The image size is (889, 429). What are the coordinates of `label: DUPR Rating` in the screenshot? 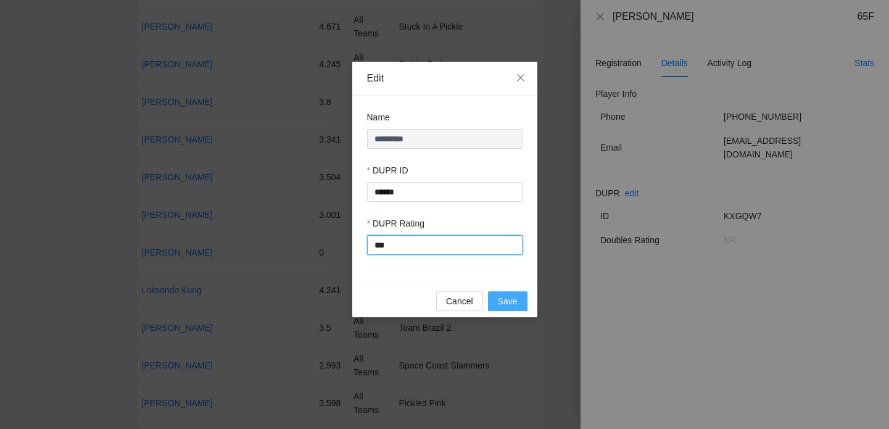 It's located at (396, 223).